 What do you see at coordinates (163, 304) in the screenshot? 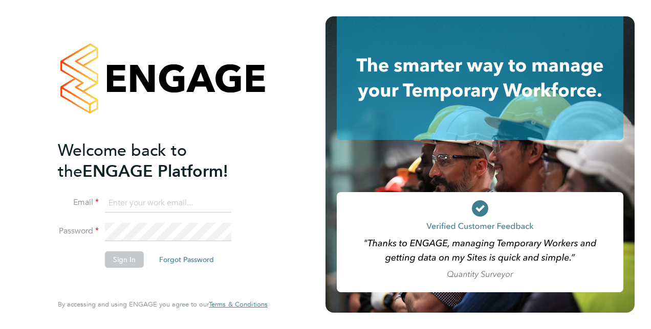
I see `span: By accessing and using ENGAGE you agree to our` at bounding box center [163, 304].